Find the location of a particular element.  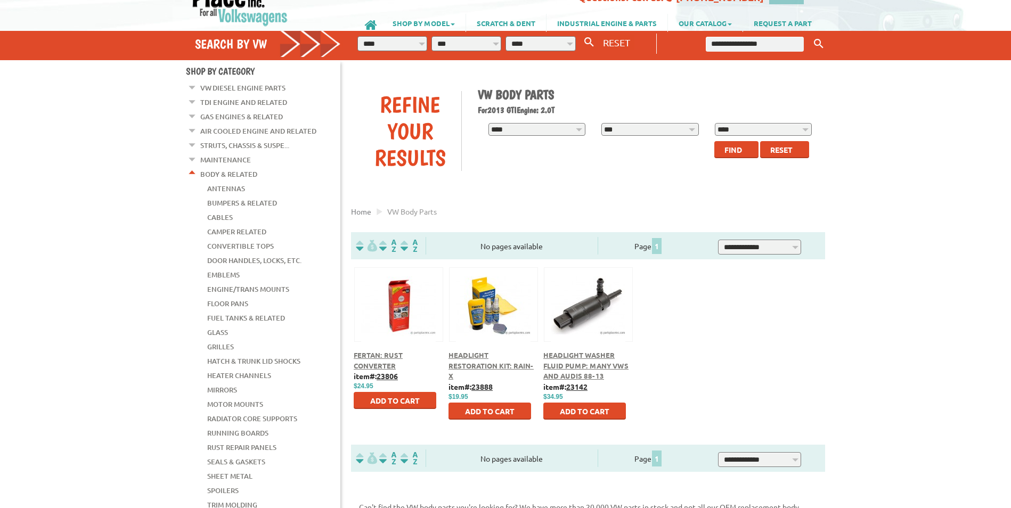

button: Keyword Search is located at coordinates (819, 44).